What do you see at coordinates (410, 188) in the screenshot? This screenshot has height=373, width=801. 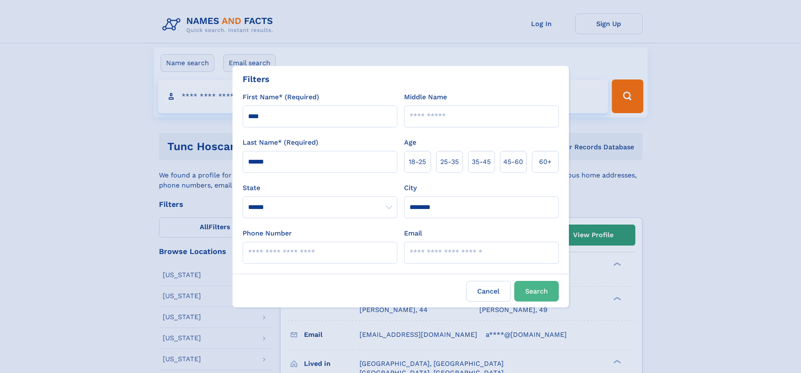 I see `label: City` at bounding box center [410, 188].